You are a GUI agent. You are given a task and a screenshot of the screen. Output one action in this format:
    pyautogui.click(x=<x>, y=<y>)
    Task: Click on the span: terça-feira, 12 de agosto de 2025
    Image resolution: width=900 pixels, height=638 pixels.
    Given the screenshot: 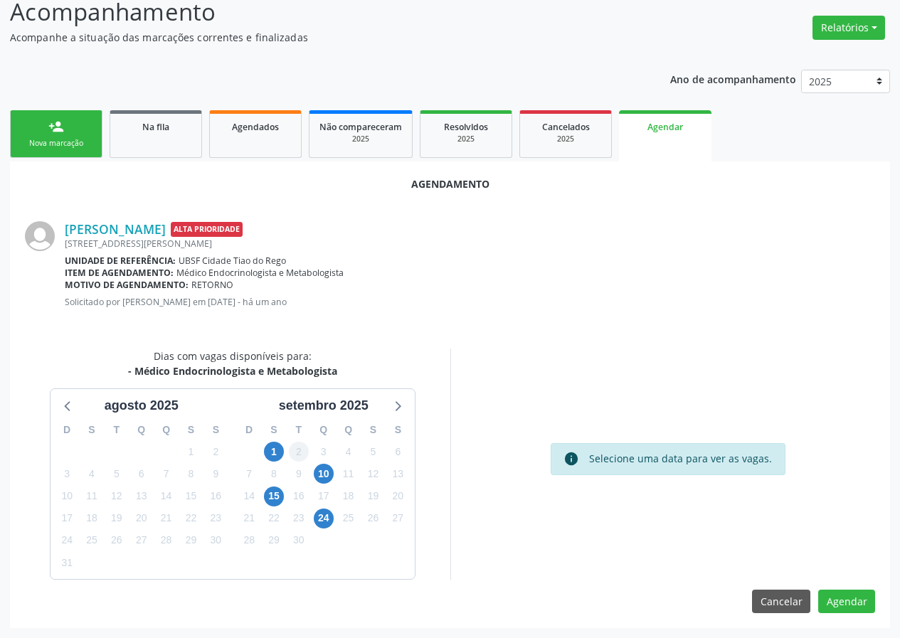 What is the action you would take?
    pyautogui.click(x=117, y=497)
    